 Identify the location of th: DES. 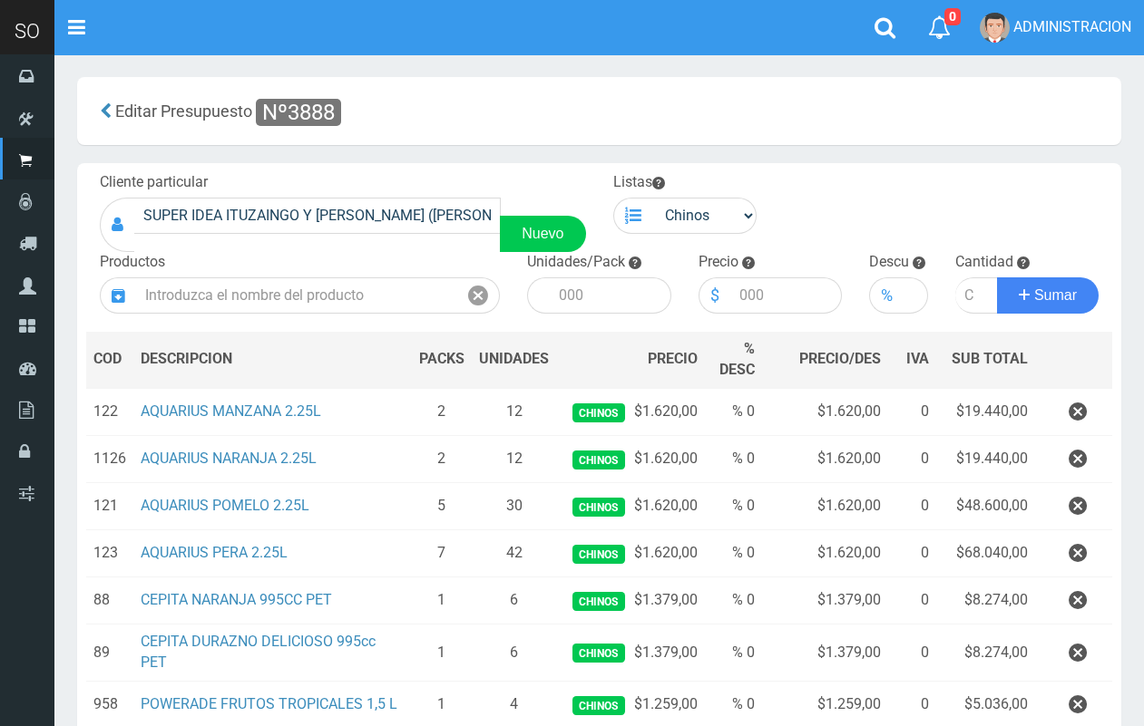
(272, 360).